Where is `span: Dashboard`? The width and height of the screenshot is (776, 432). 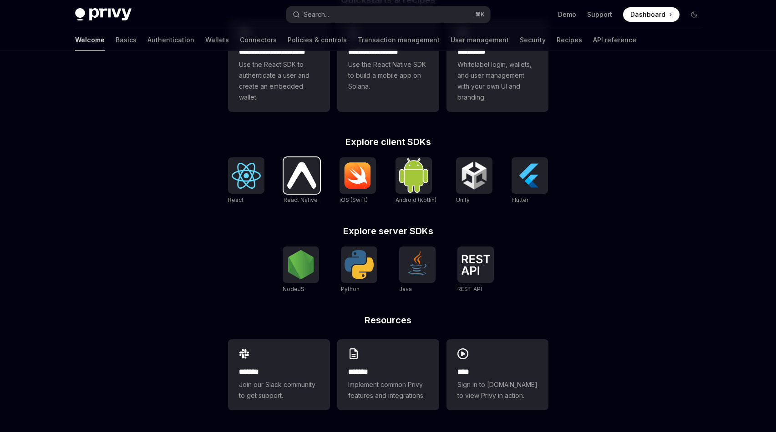 span: Dashboard is located at coordinates (648, 15).